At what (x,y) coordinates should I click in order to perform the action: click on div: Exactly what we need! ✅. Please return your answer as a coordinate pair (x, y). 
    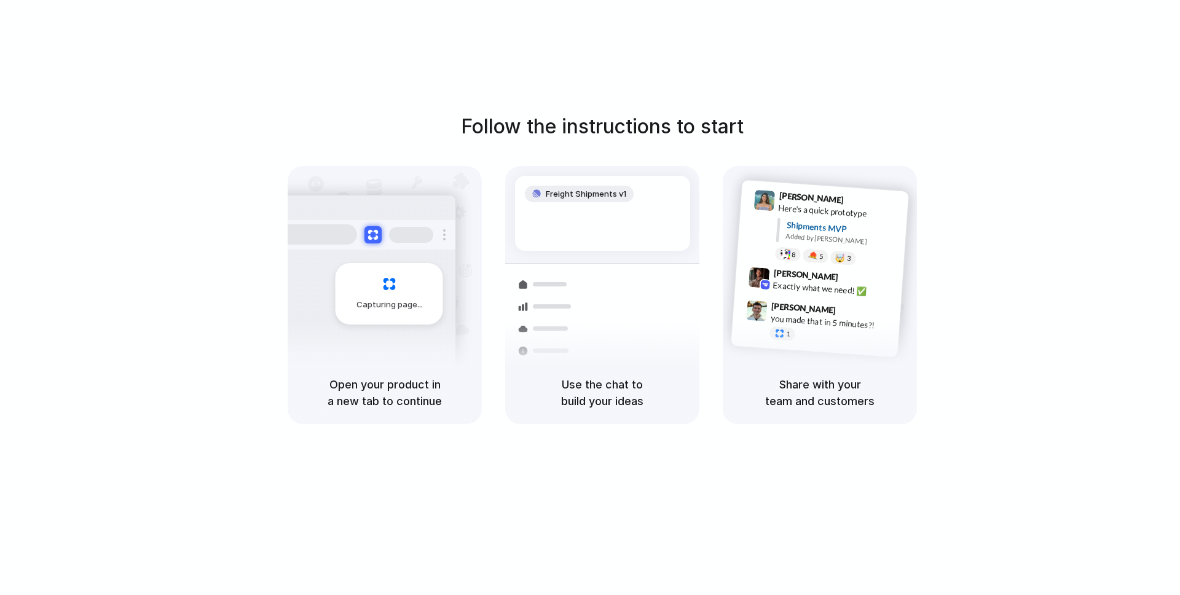
    Looking at the image, I should click on (834, 289).